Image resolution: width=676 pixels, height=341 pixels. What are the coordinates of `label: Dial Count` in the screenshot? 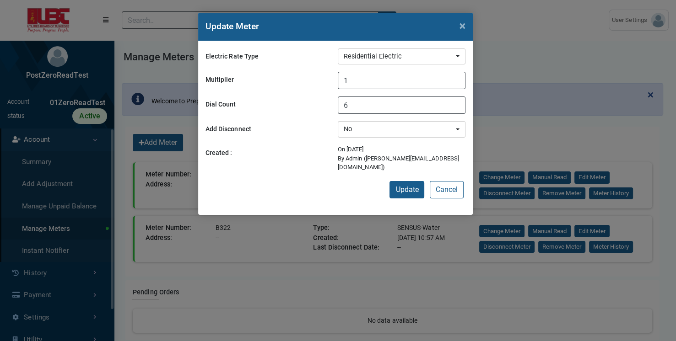 It's located at (269, 105).